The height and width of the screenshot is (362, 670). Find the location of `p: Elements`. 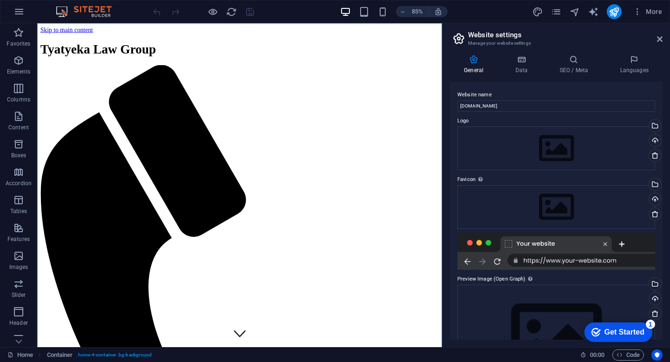

p: Elements is located at coordinates (19, 72).